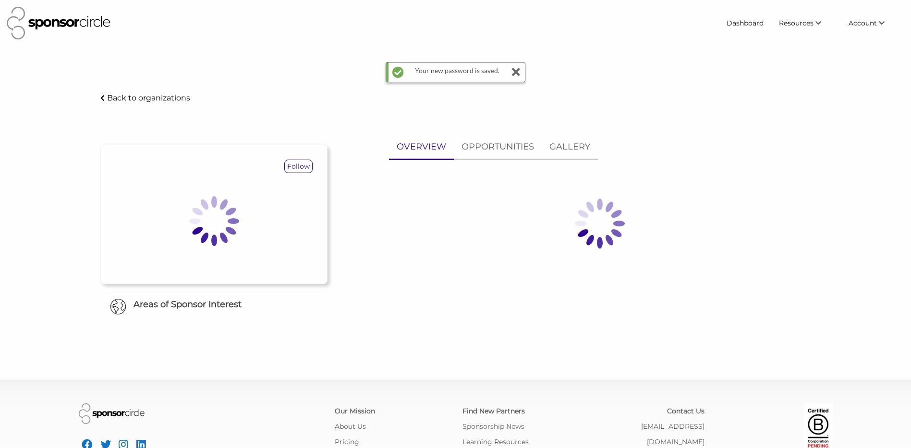 The width and height of the screenshot is (911, 448). I want to click on p: OPPORTUNITIES, so click(498, 146).